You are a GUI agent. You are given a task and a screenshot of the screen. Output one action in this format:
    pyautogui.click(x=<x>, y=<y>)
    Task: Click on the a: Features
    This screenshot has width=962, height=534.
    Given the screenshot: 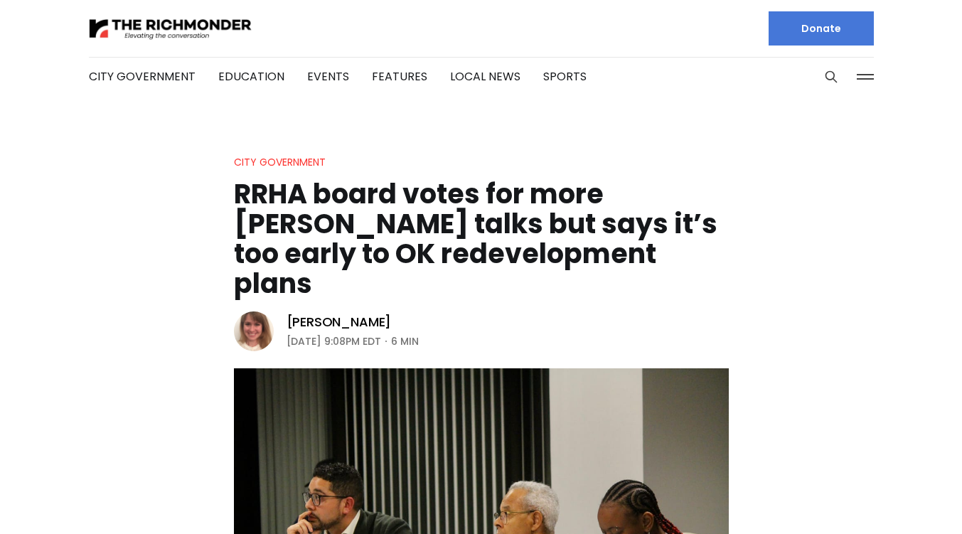 What is the action you would take?
    pyautogui.click(x=399, y=76)
    